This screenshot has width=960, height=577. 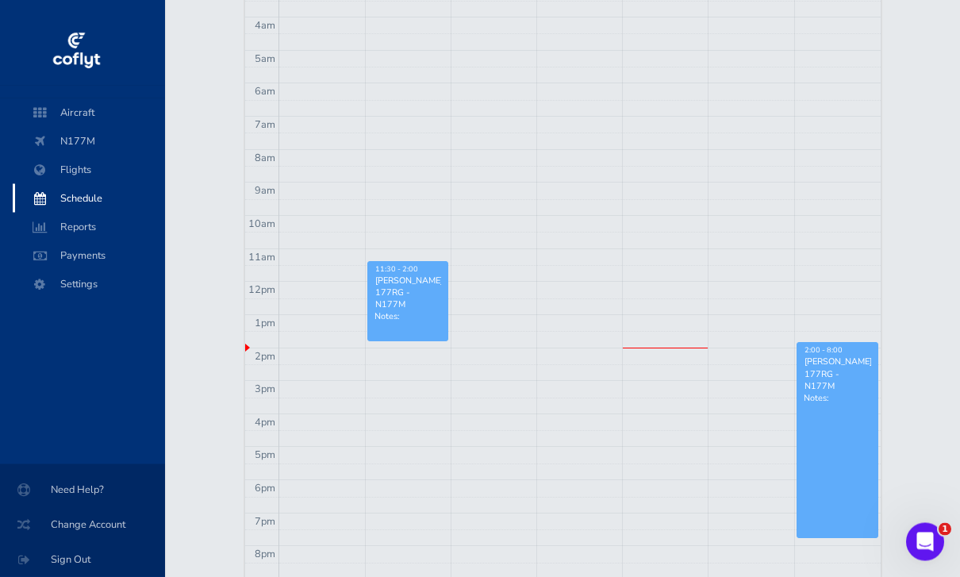 I want to click on span: 4pm, so click(x=265, y=423).